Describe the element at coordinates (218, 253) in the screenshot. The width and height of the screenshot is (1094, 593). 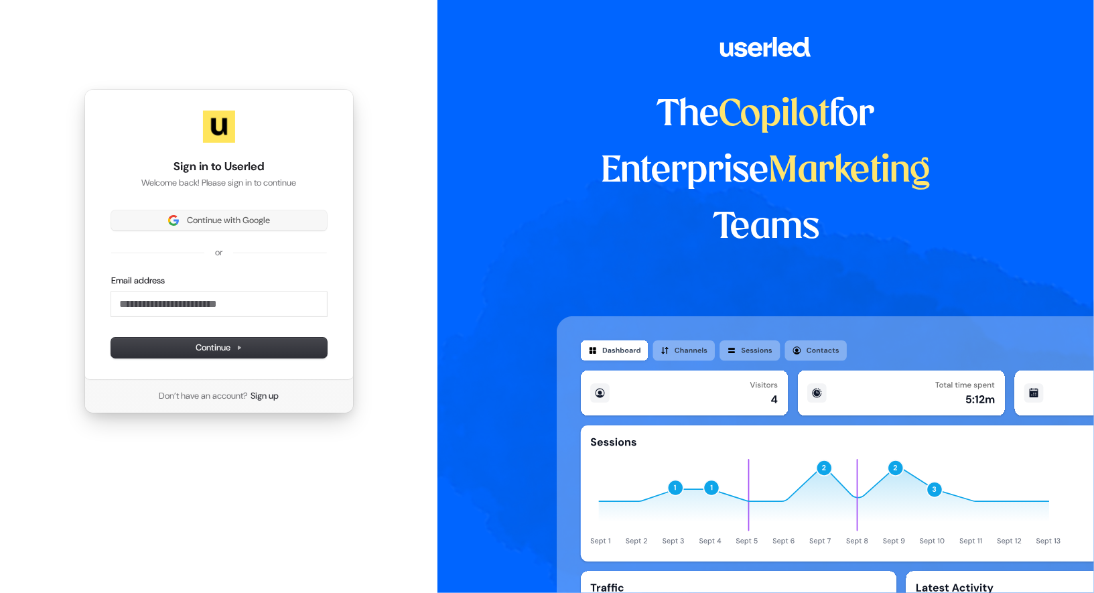
I see `p: or` at that location.